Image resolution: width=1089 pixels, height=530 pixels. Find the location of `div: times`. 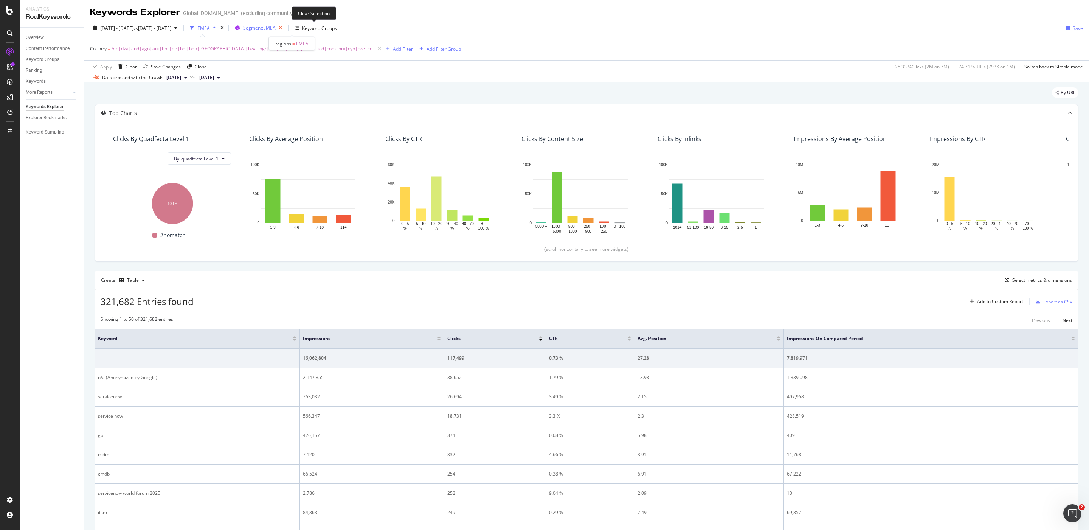

div: times is located at coordinates (222, 28).